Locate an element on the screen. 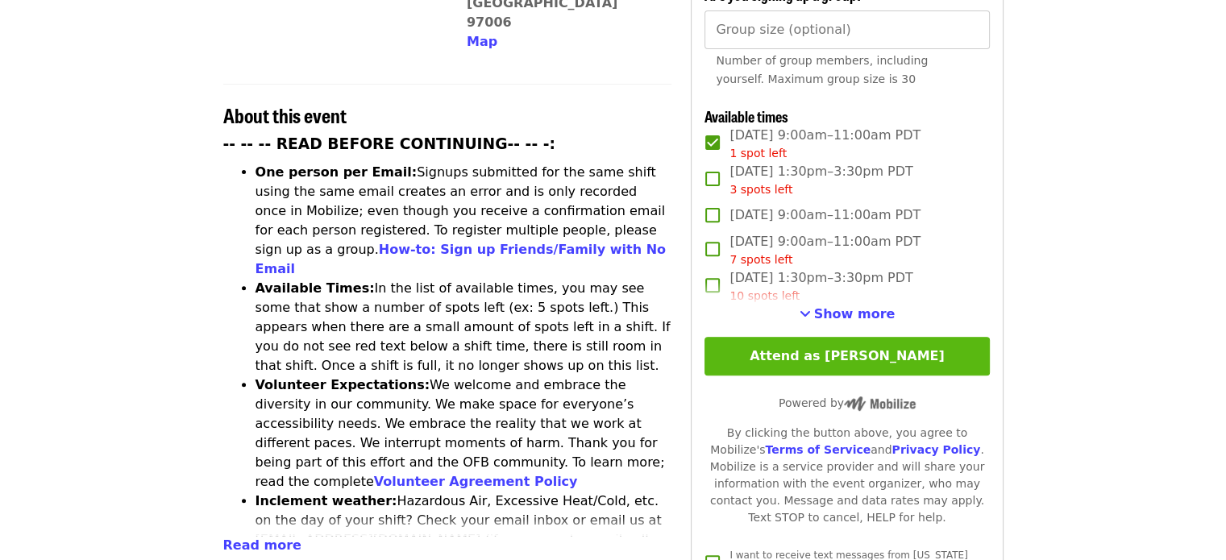 The height and width of the screenshot is (560, 1226). span: Show more is located at coordinates (854, 313).